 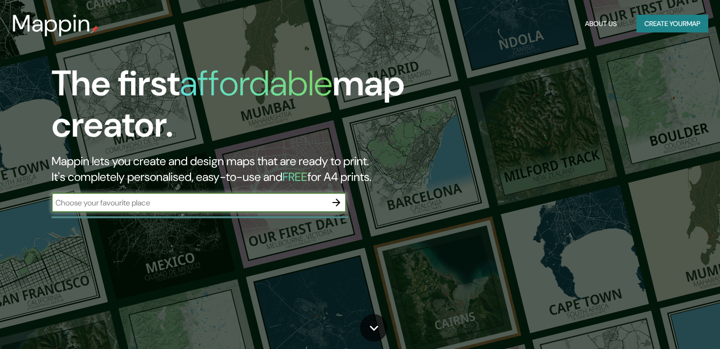 I want to click on h1: The first map creator., so click(x=231, y=108).